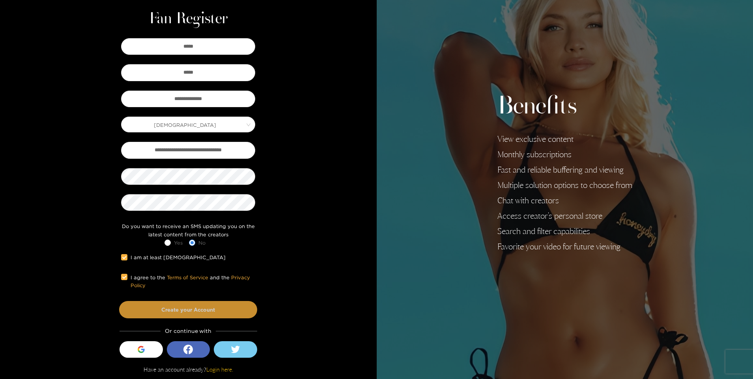 The width and height of the screenshot is (753, 379). I want to click on li: Search and filter capabilities, so click(565, 232).